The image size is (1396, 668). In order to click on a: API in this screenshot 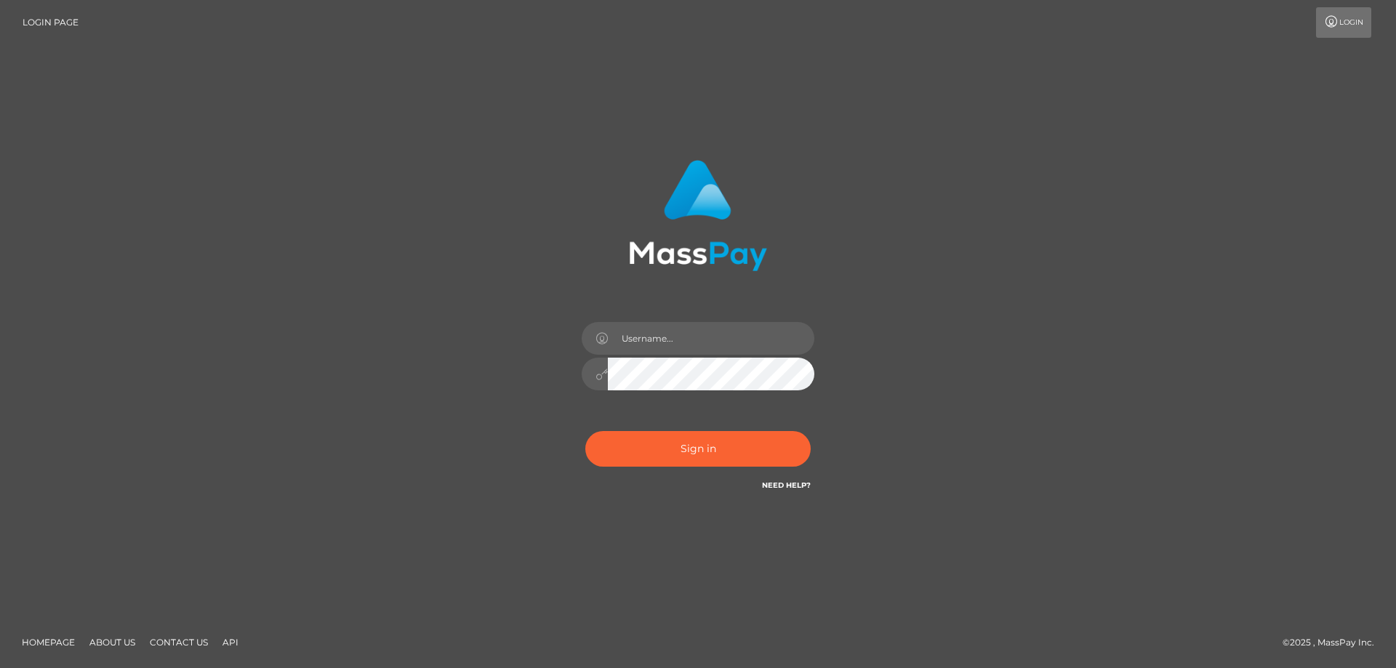, I will do `click(231, 642)`.